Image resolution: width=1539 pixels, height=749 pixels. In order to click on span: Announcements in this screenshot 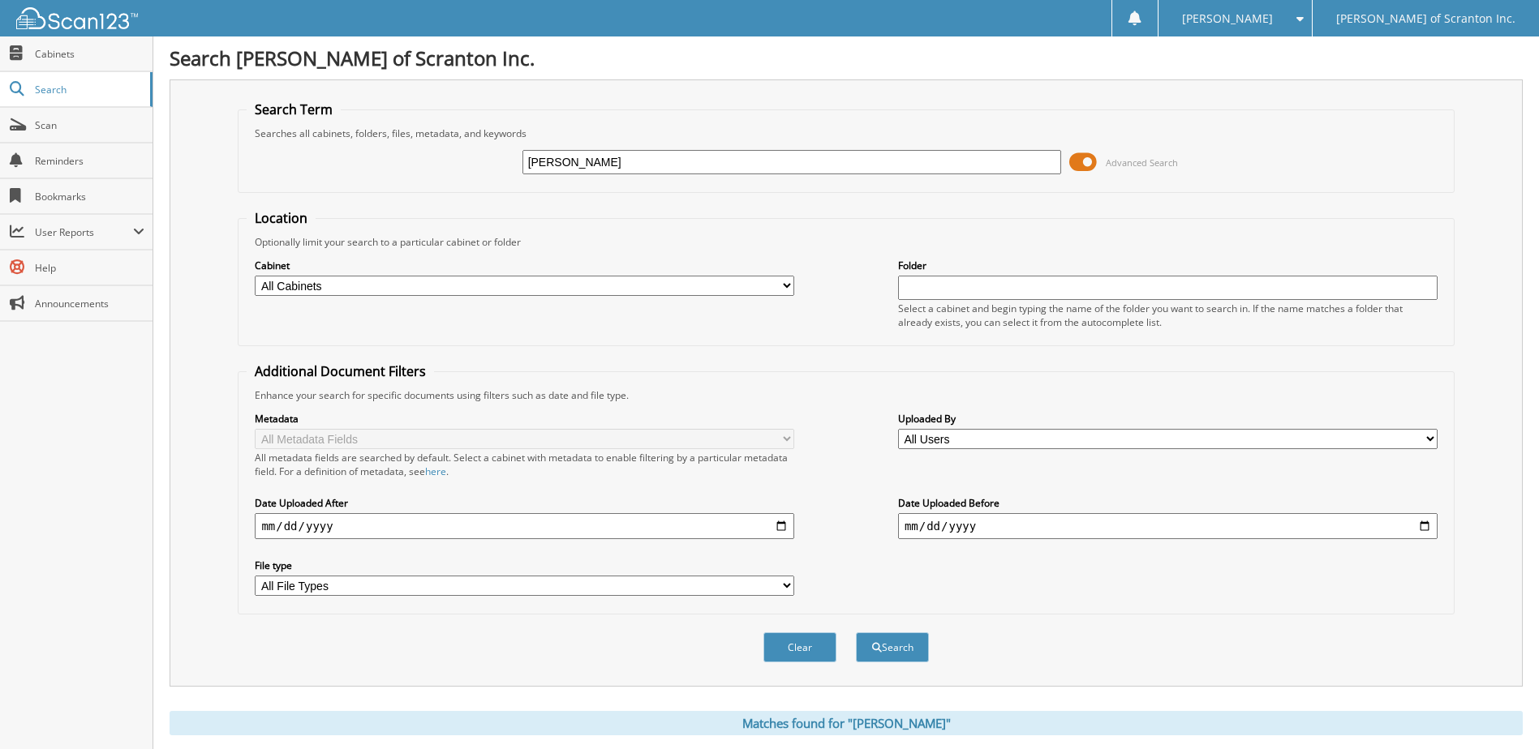, I will do `click(89, 303)`.